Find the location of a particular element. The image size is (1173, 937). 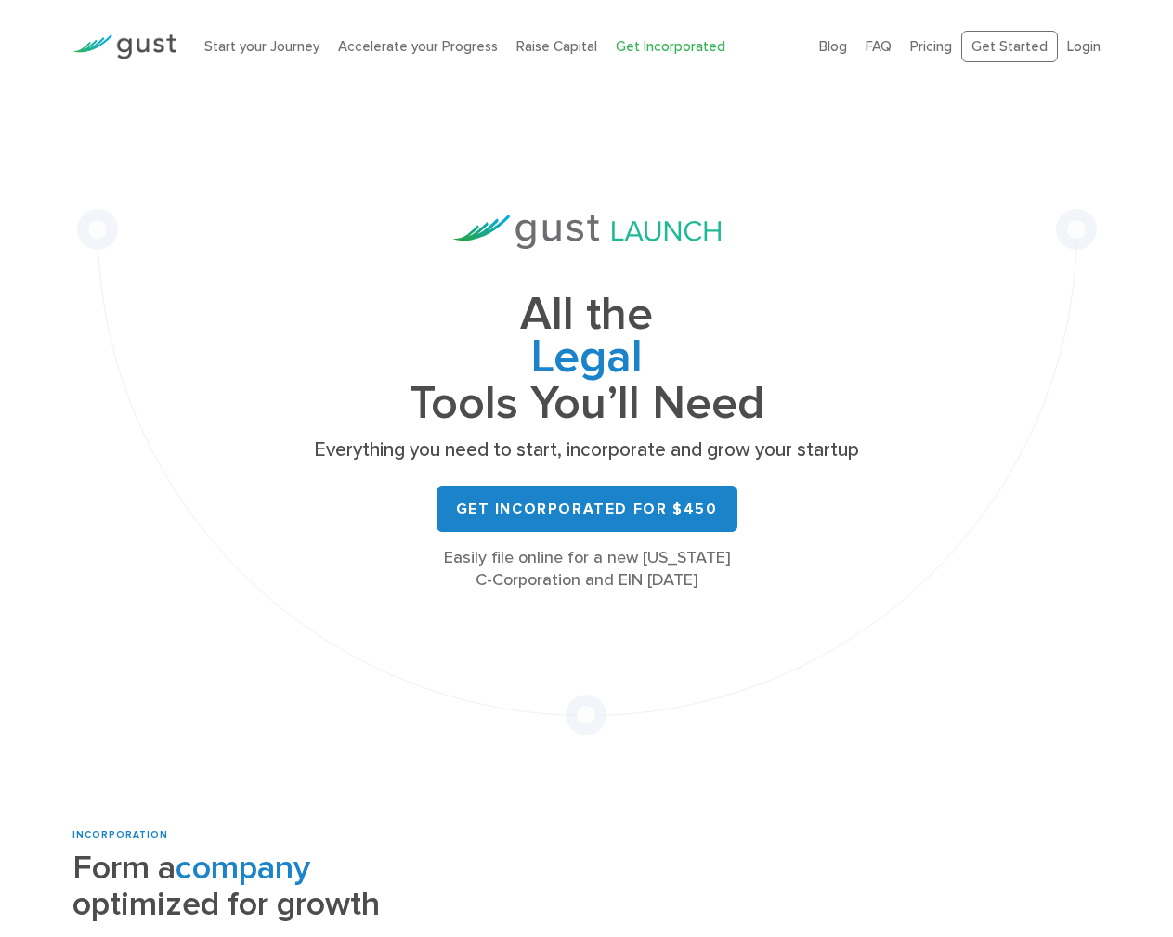

a: FAQ is located at coordinates (878, 46).